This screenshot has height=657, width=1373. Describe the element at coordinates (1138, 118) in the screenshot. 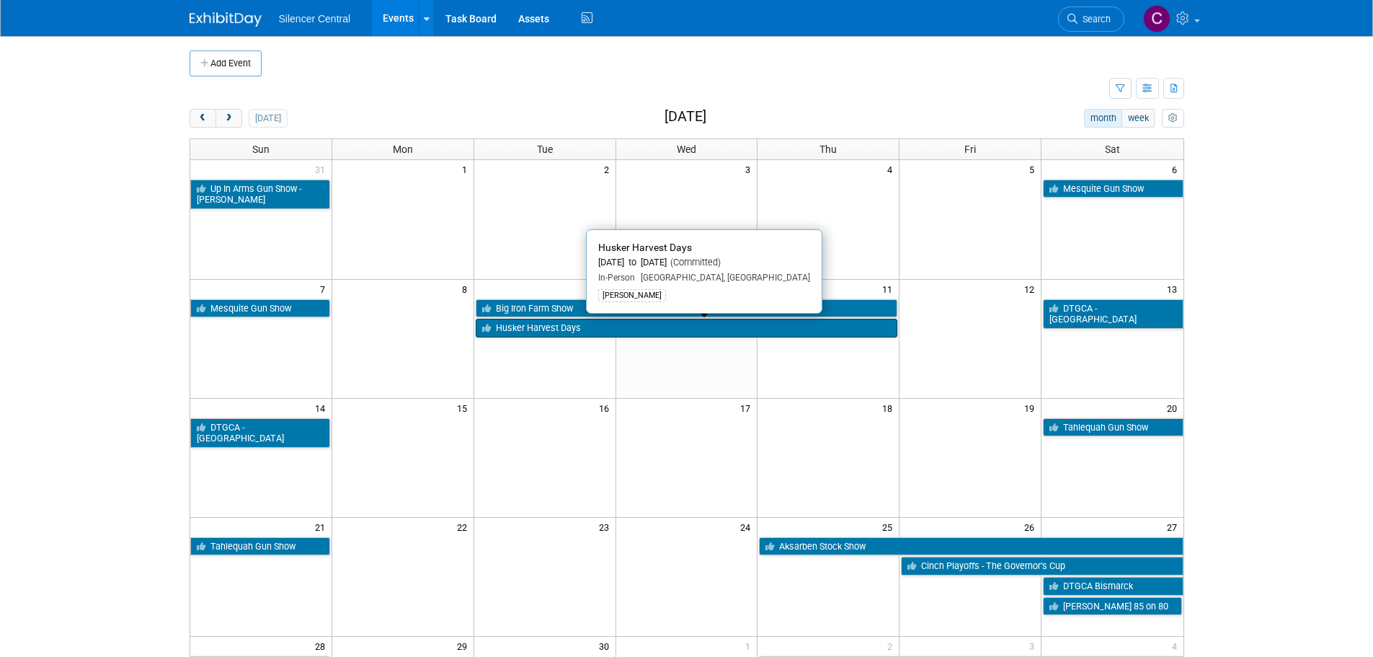

I see `button: week` at that location.